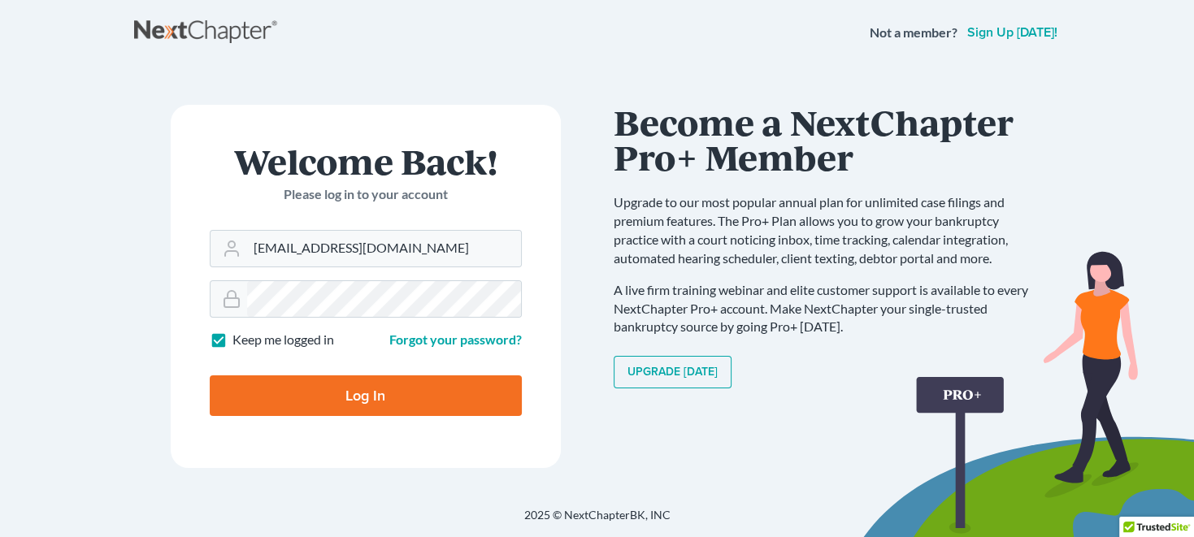 This screenshot has width=1194, height=537. Describe the element at coordinates (829, 309) in the screenshot. I see `p: A live firm training webinar and elite customer support is available to every NextChapter Pro+ ac...` at that location.